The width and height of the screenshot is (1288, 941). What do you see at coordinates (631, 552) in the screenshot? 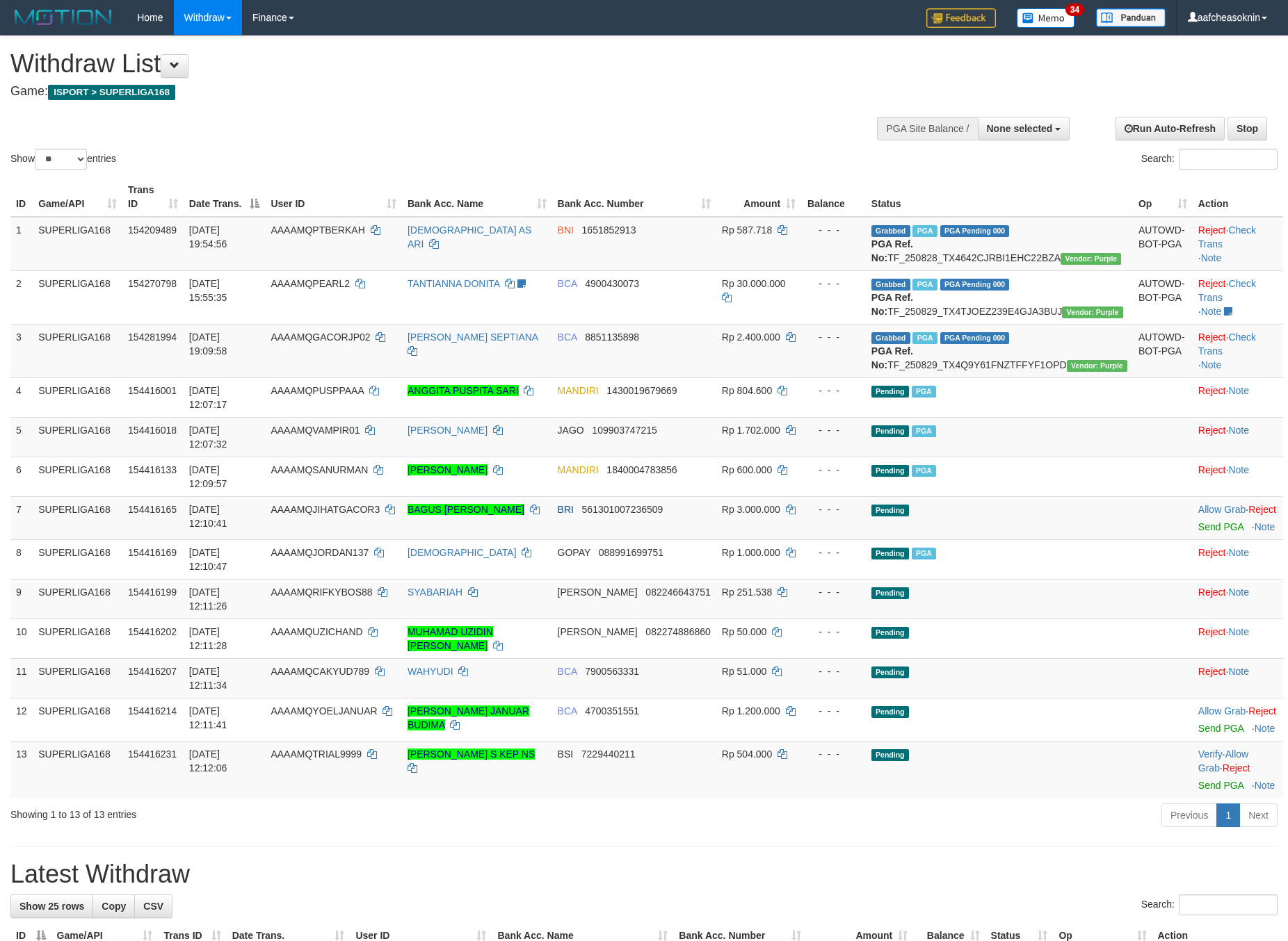
I see `span: Copy 088991699751 to clipboard` at bounding box center [631, 552].